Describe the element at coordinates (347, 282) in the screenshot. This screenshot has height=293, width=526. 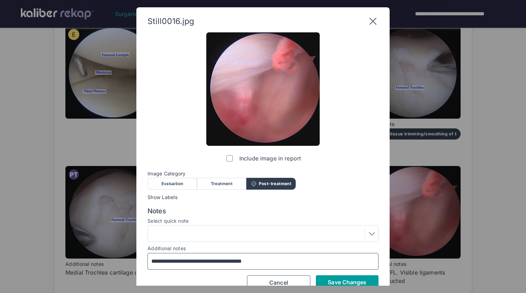
I see `button: Save Changes` at that location.